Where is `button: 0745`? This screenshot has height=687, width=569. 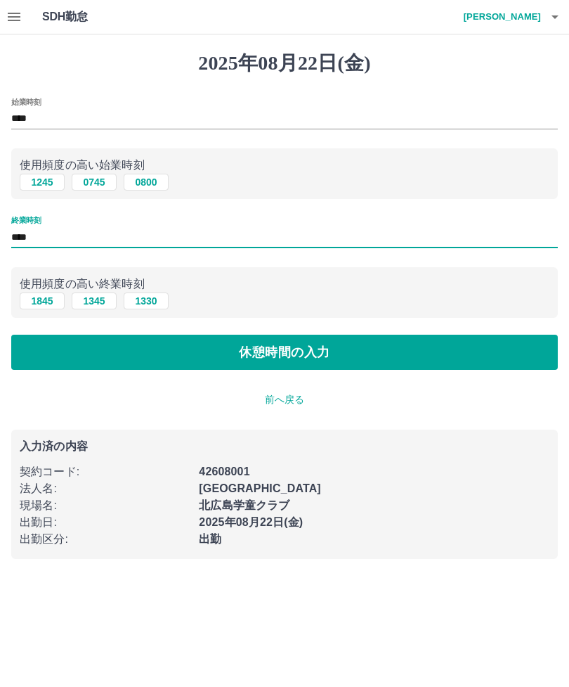
button: 0745 is located at coordinates (94, 182).